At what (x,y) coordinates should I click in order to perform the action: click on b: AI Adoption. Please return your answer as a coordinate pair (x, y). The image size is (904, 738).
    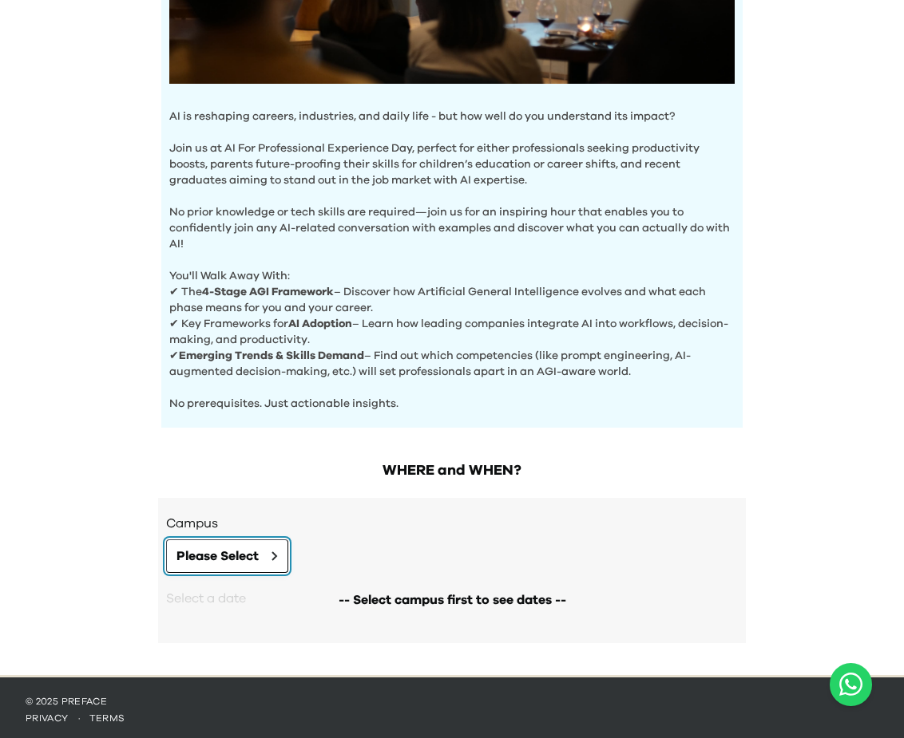
    Looking at the image, I should click on (320, 324).